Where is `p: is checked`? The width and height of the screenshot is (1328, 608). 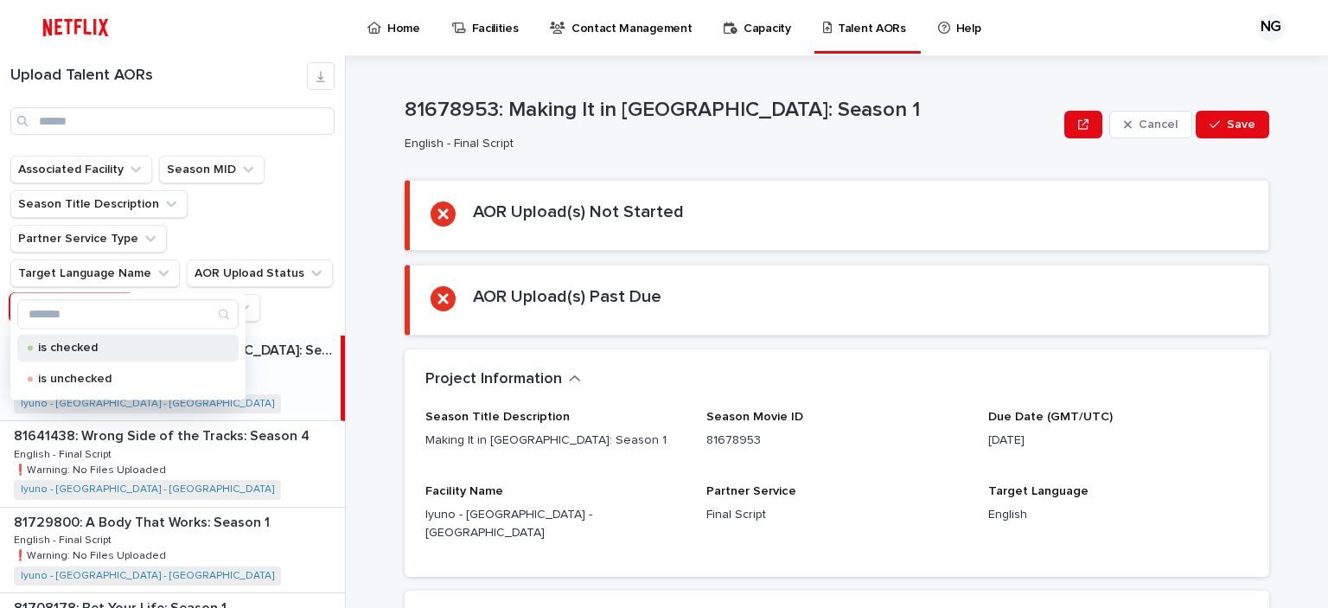
p: is checked is located at coordinates (125, 348).